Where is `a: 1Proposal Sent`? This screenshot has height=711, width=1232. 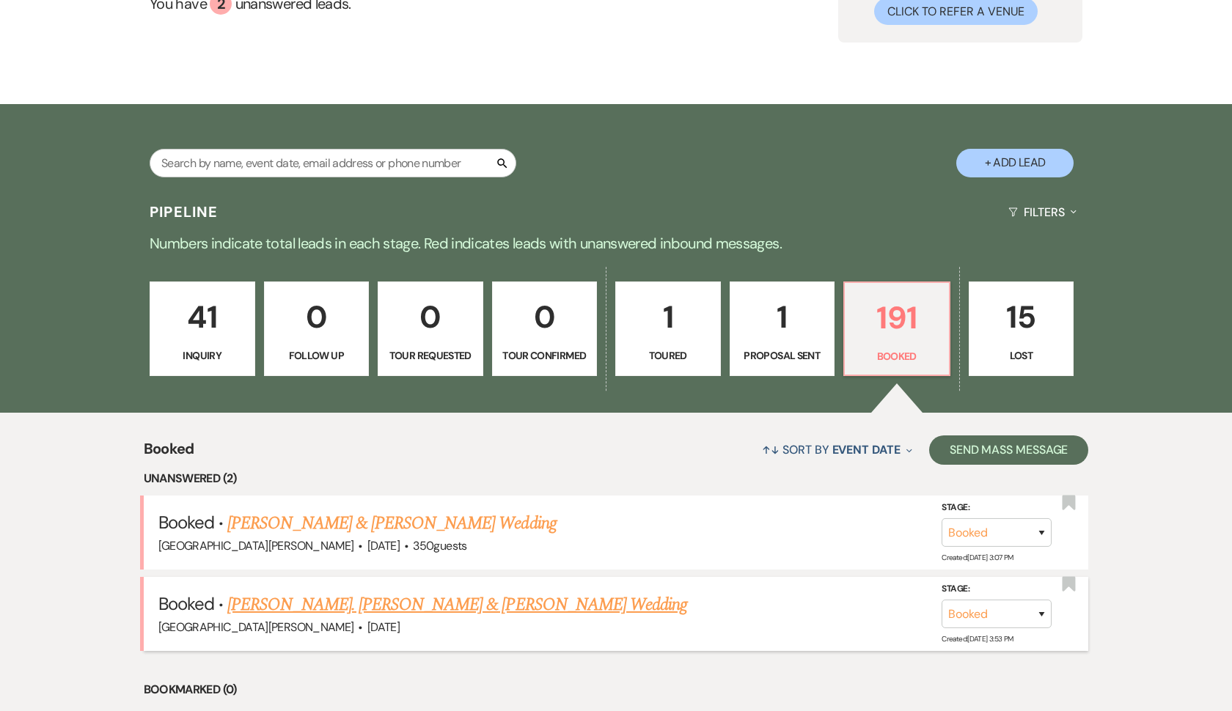
a: 1Proposal Sent is located at coordinates (782, 329).